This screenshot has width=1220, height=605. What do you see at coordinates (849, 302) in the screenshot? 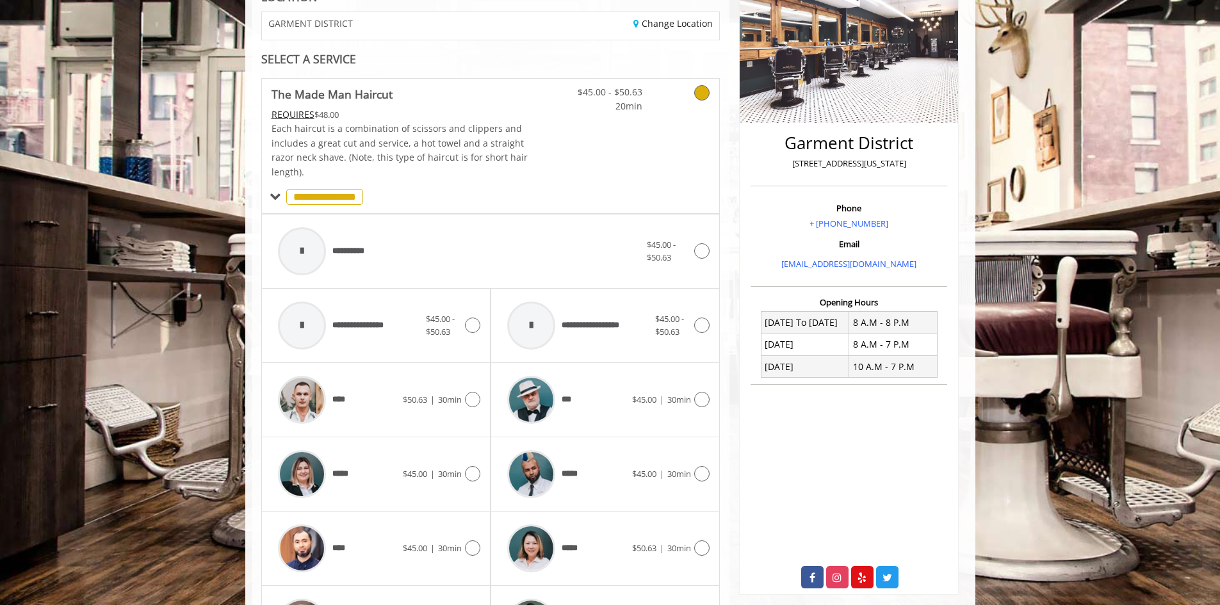
I see `h3: Opening Hours` at bounding box center [849, 302].